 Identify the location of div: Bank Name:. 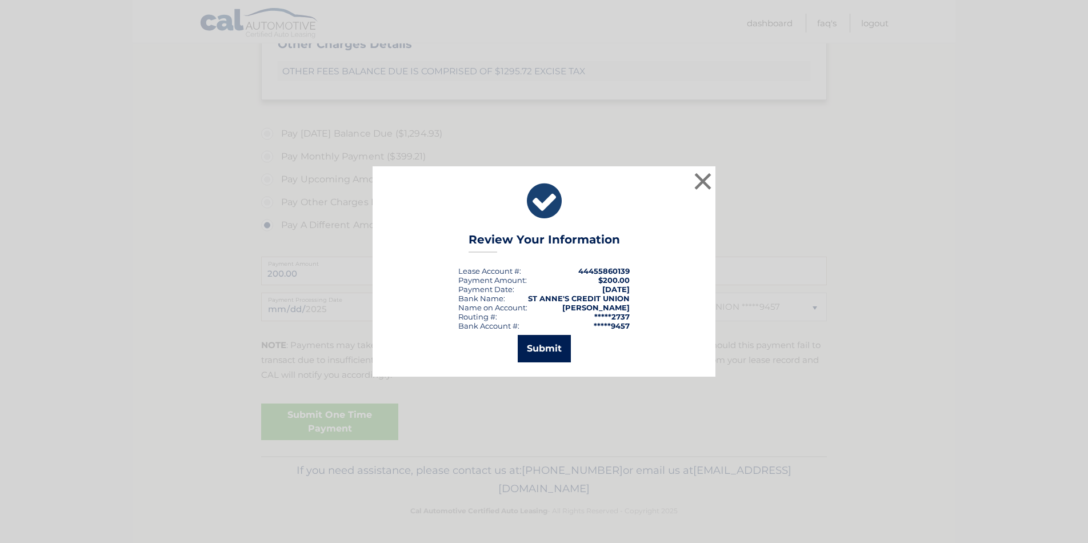
(482, 298).